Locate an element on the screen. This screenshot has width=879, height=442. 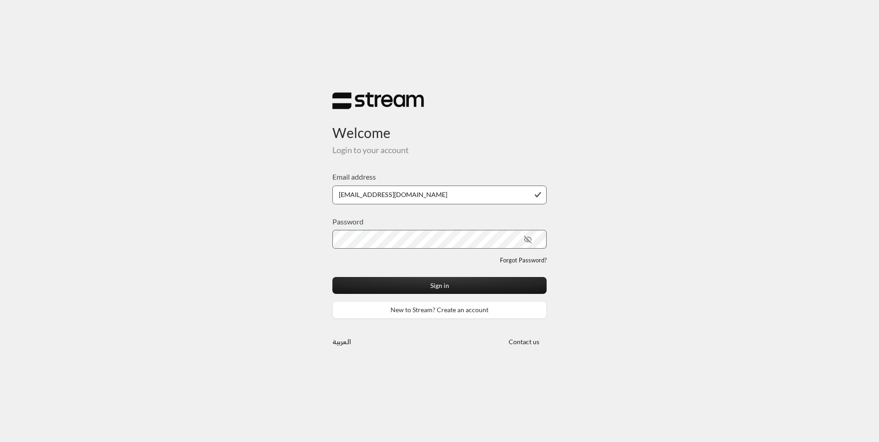
a: العربية is located at coordinates (341, 342).